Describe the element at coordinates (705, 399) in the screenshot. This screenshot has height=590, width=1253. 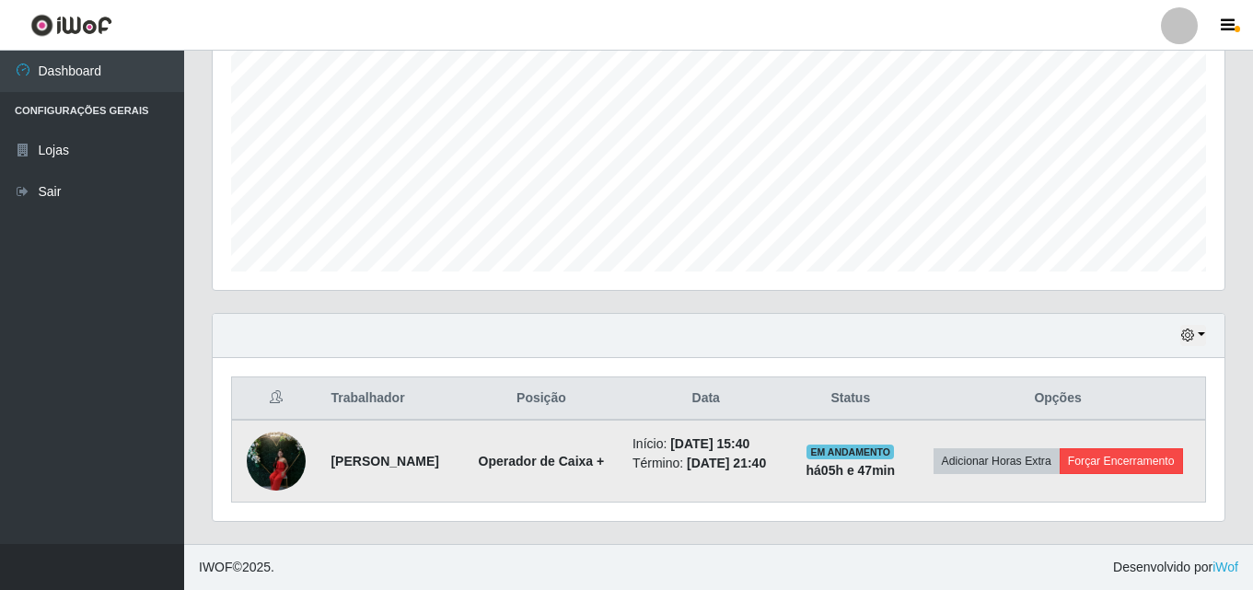
I see `th: Data` at that location.